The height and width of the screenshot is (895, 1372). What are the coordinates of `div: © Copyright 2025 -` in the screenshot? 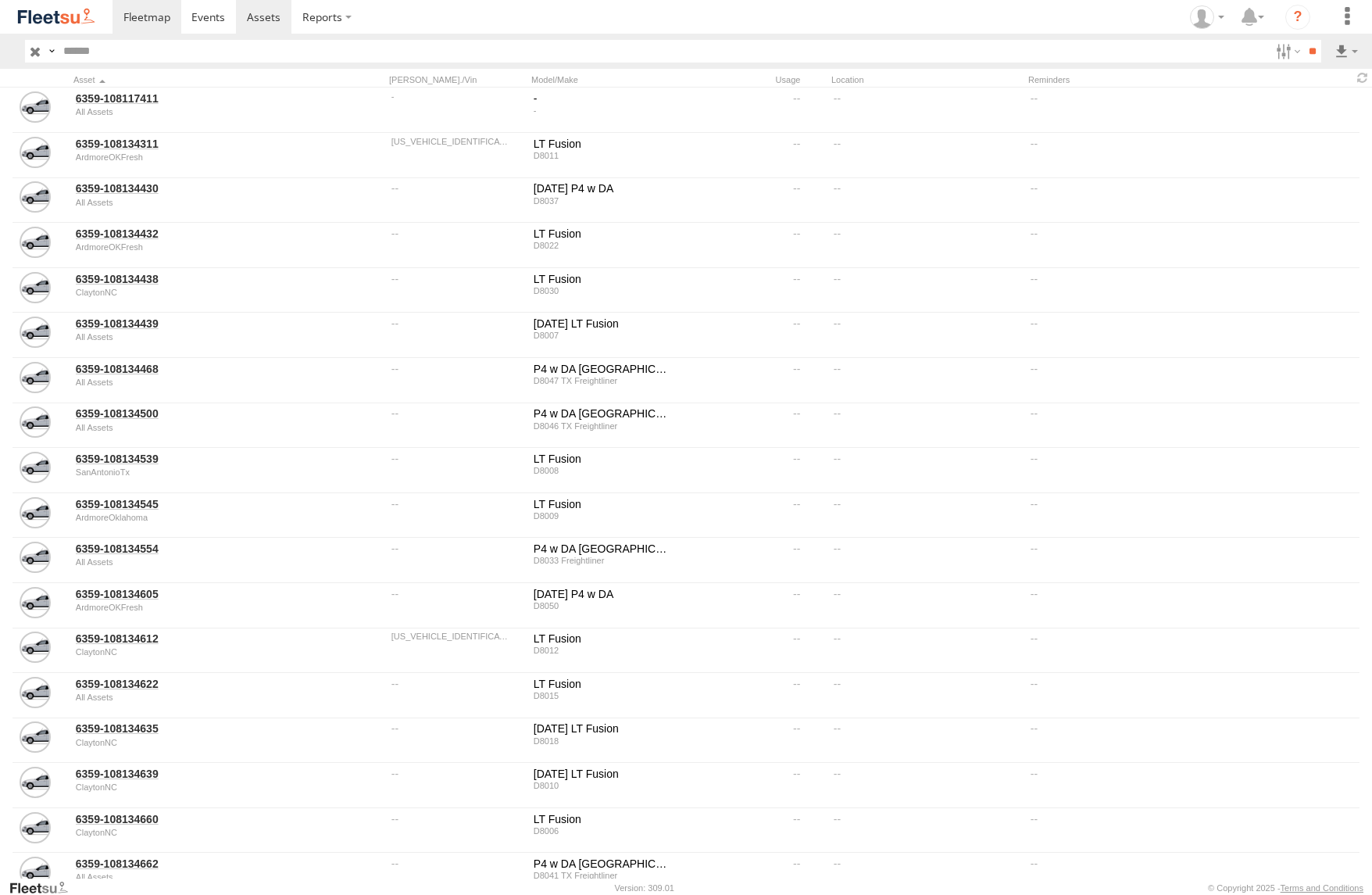 It's located at (1285, 888).